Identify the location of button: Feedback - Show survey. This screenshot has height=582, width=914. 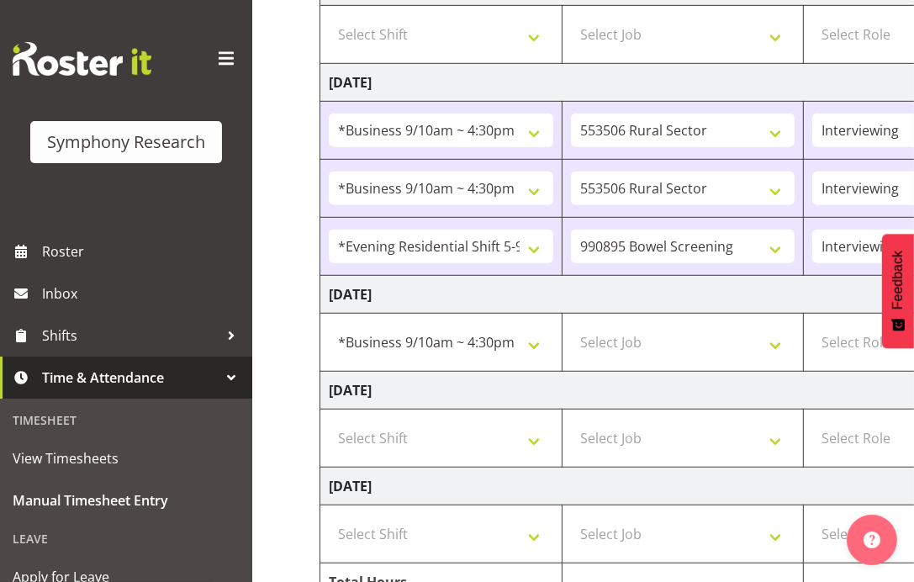
(898, 291).